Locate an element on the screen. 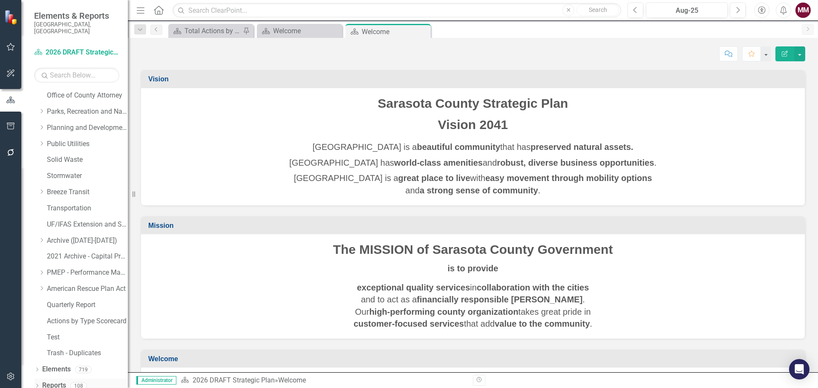 Image resolution: width=818 pixels, height=388 pixels. a: Breeze Transit is located at coordinates (87, 192).